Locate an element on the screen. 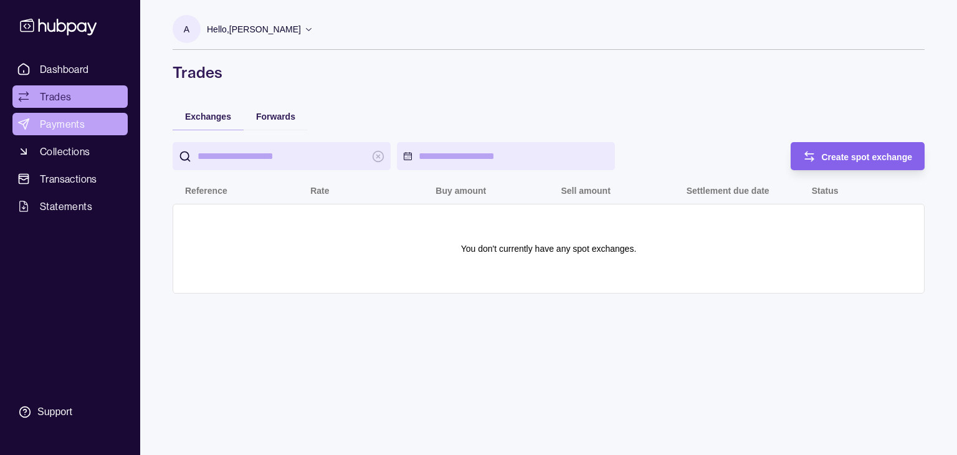 The image size is (957, 455). p: Sell amount is located at coordinates (585, 191).